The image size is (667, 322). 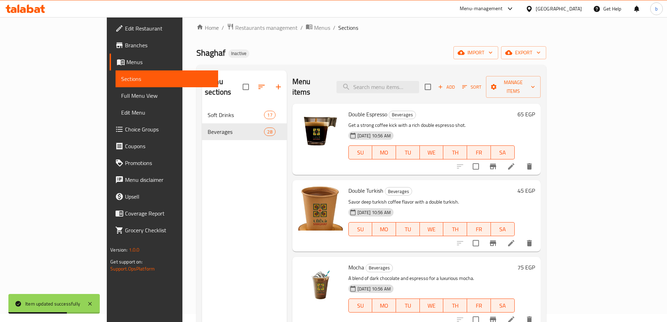 What do you see at coordinates (524, 53) in the screenshot?
I see `span: export` at bounding box center [524, 53].